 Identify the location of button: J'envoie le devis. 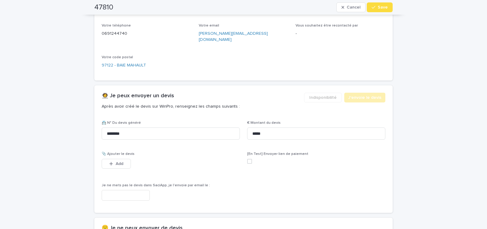
(365, 97).